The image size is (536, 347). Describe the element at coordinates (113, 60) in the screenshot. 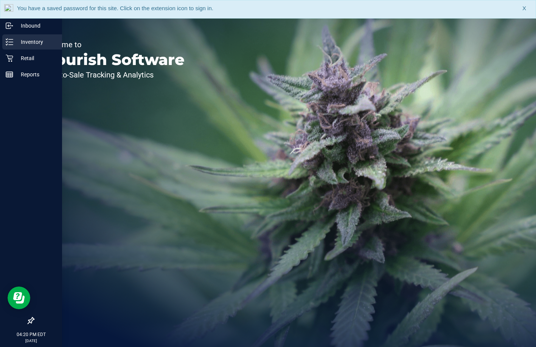

I see `p: Flourish Software` at that location.